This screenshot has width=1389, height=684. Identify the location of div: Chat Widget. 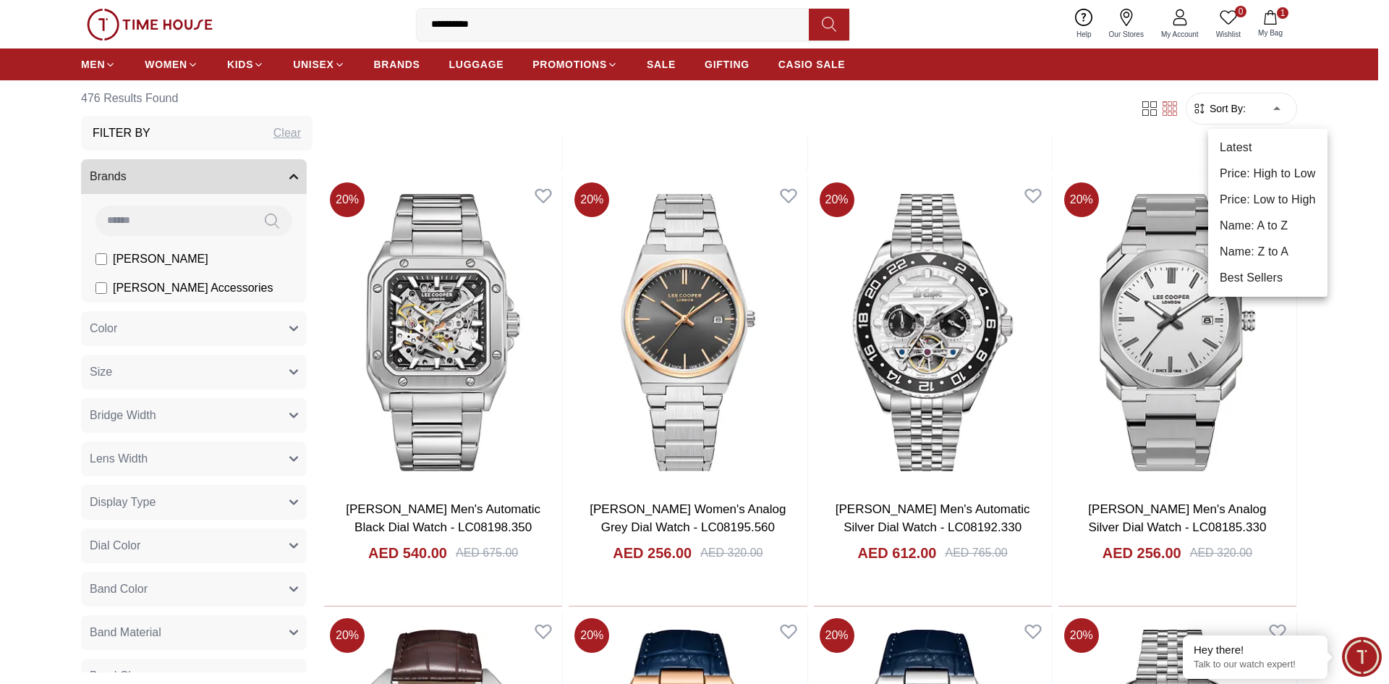
(1362, 656).